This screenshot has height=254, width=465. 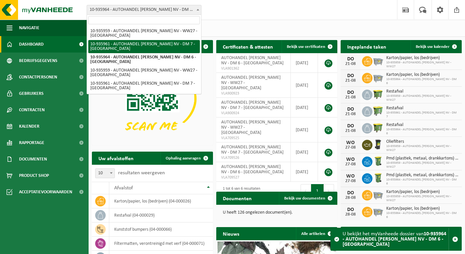 What do you see at coordinates (253, 158) in the screenshot?
I see `span: VLA709526` at bounding box center [253, 158].